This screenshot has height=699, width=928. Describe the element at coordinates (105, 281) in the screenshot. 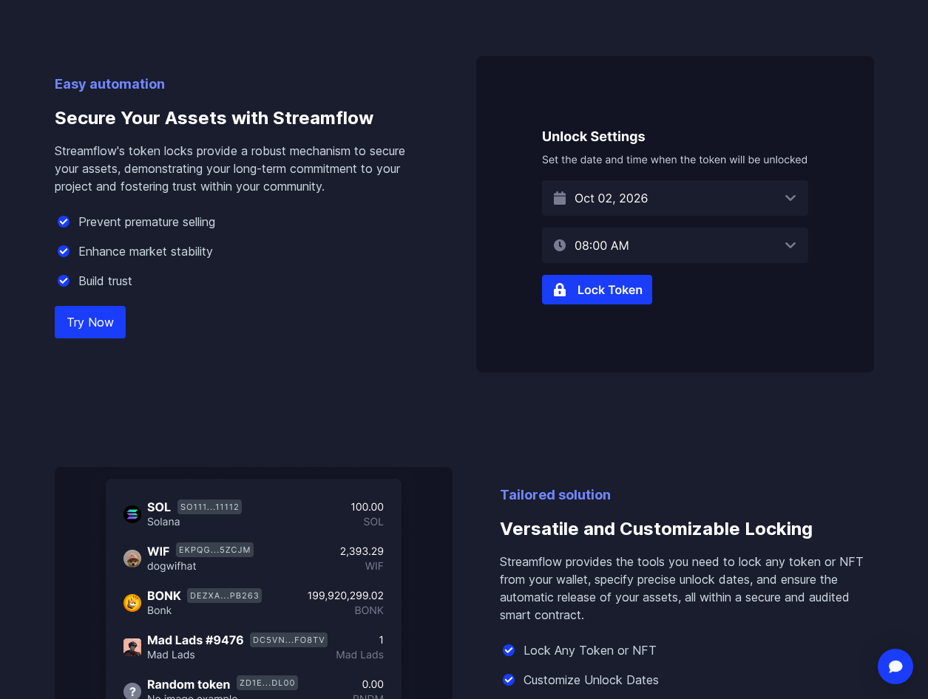

I see `p: Build trust` at that location.